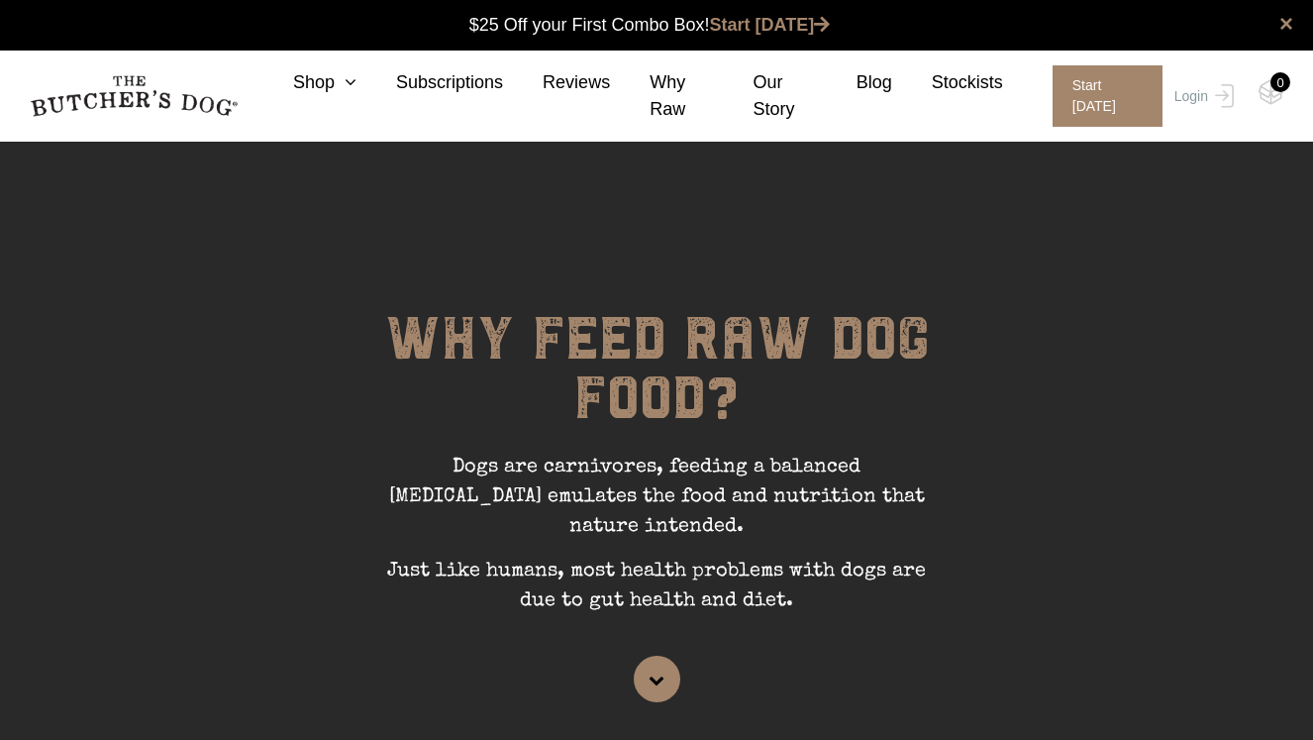 The image size is (1313, 740). Describe the element at coordinates (948, 82) in the screenshot. I see `a: Stockists` at that location.